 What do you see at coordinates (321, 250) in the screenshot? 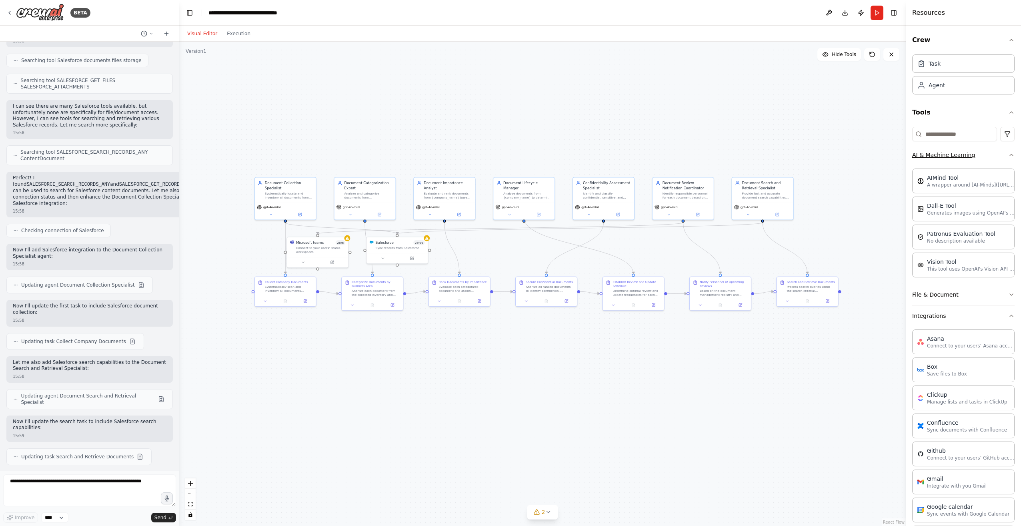
I see `div: Connect to your users’ Teams workspaces` at bounding box center [321, 250].